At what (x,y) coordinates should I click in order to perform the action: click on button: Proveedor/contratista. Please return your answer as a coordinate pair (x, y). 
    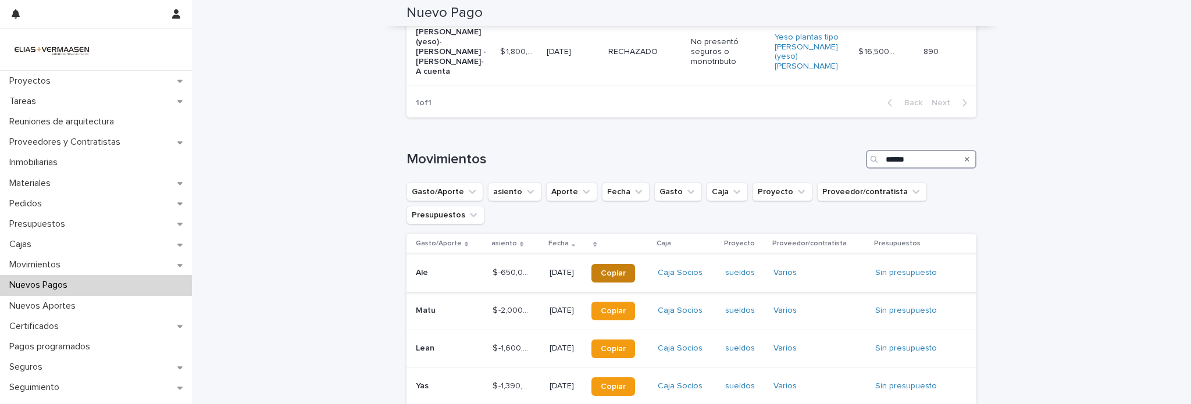
    Looking at the image, I should click on (872, 192).